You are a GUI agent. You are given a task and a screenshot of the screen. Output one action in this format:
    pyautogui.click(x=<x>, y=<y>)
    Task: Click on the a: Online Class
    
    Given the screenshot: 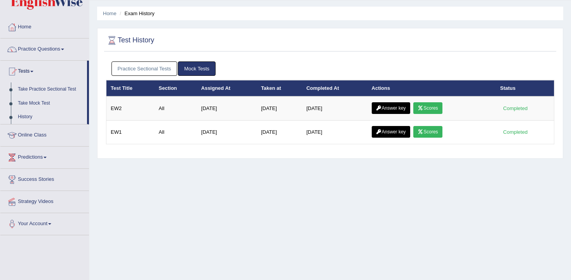 What is the action you would take?
    pyautogui.click(x=45, y=134)
    